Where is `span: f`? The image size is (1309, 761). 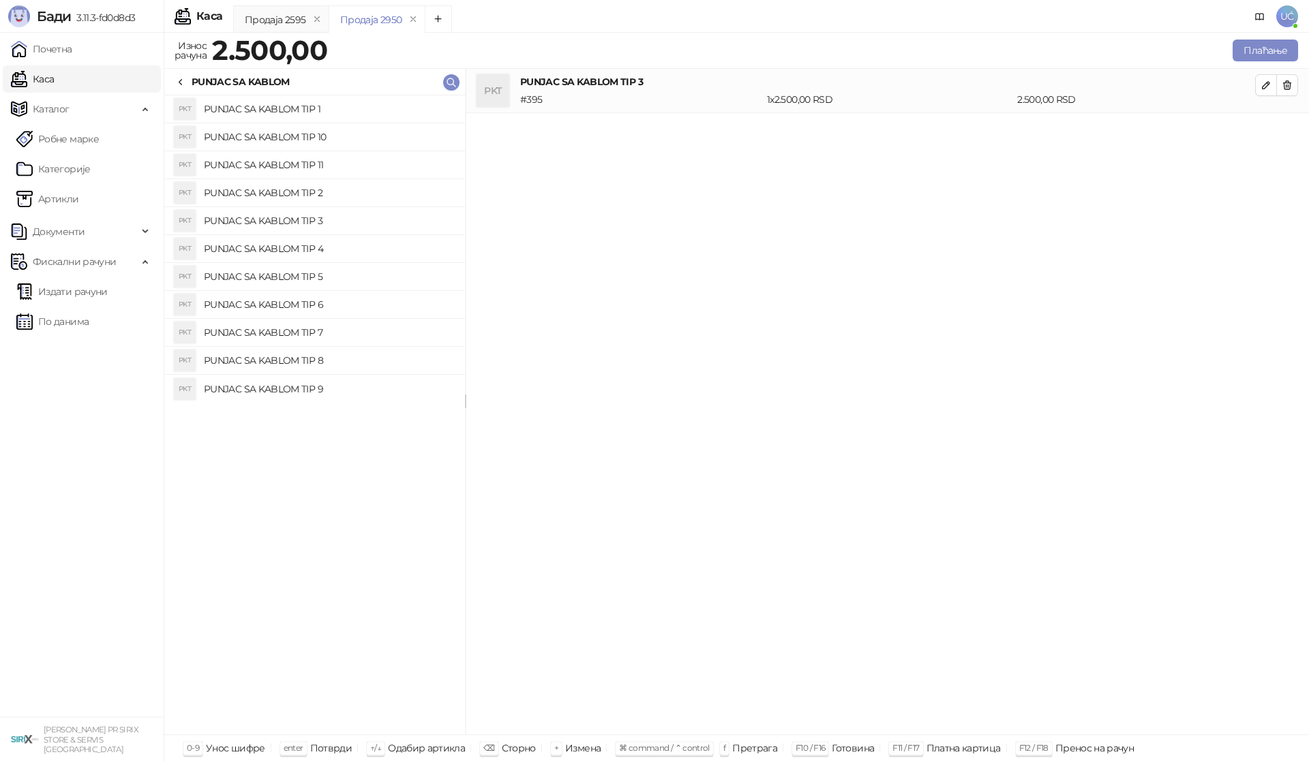
span: f is located at coordinates (724, 748).